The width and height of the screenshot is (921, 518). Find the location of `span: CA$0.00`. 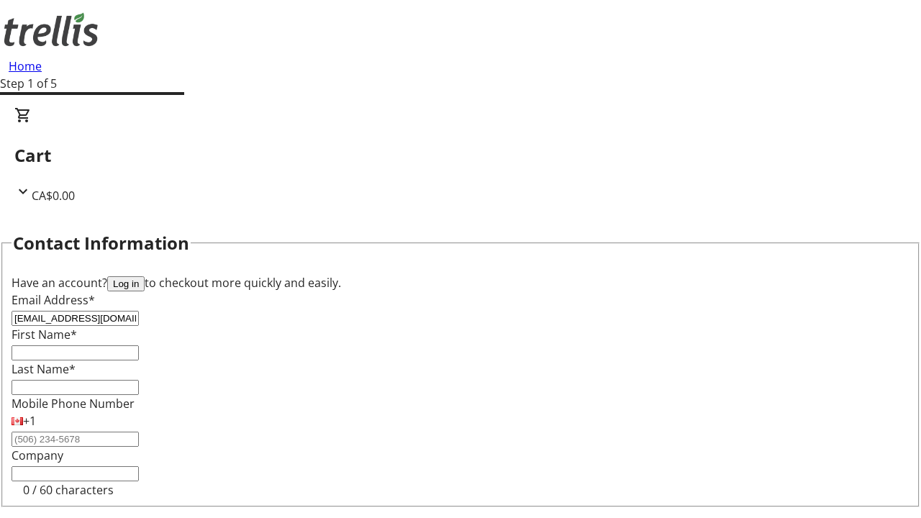

span: CA$0.00 is located at coordinates (53, 196).